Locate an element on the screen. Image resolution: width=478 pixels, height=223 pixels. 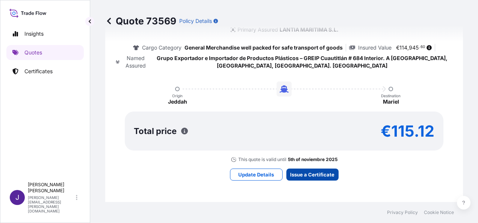
a: Certificates is located at coordinates (45, 71).